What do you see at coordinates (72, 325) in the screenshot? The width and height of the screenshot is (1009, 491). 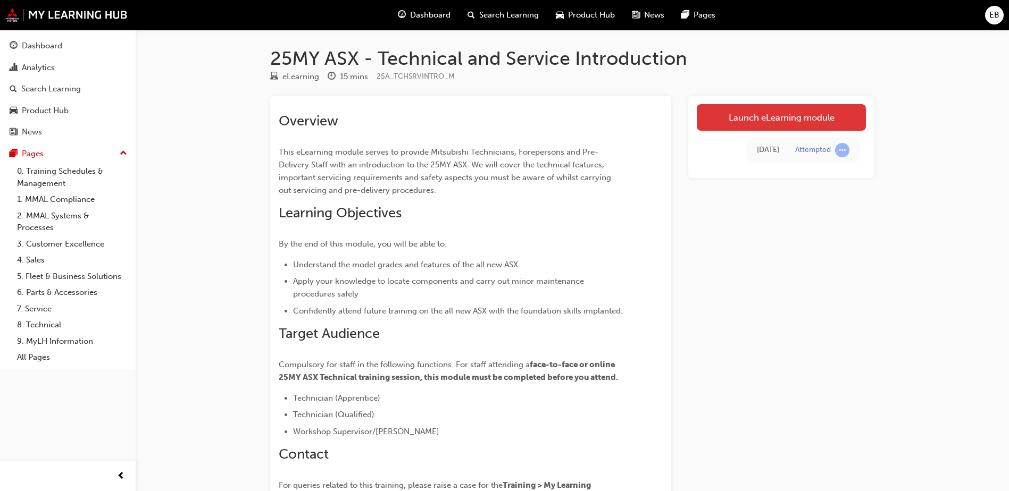 I see `a: 8. Technical` at bounding box center [72, 325].